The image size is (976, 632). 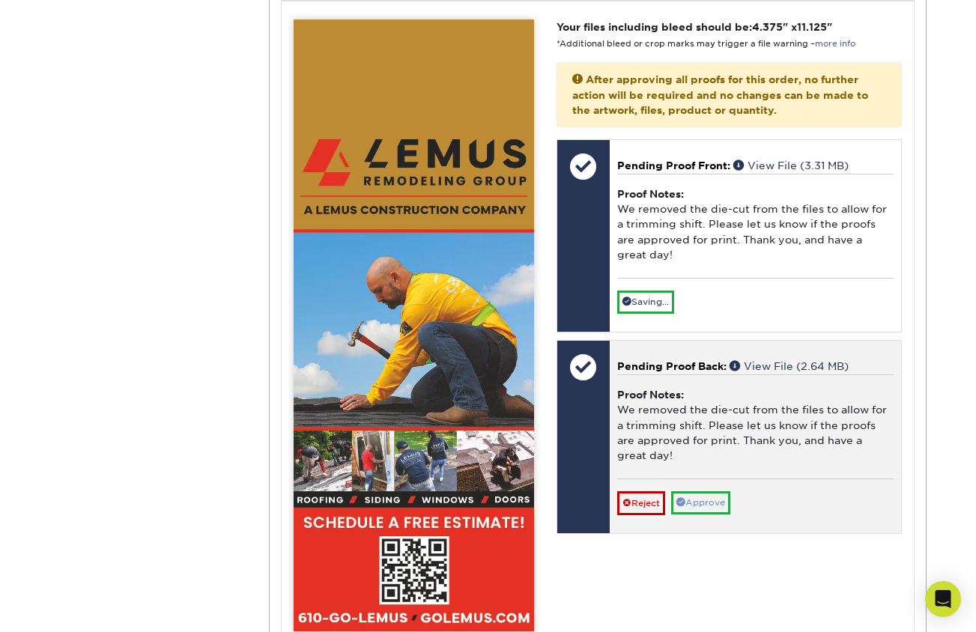 I want to click on span: 4.375, so click(x=767, y=27).